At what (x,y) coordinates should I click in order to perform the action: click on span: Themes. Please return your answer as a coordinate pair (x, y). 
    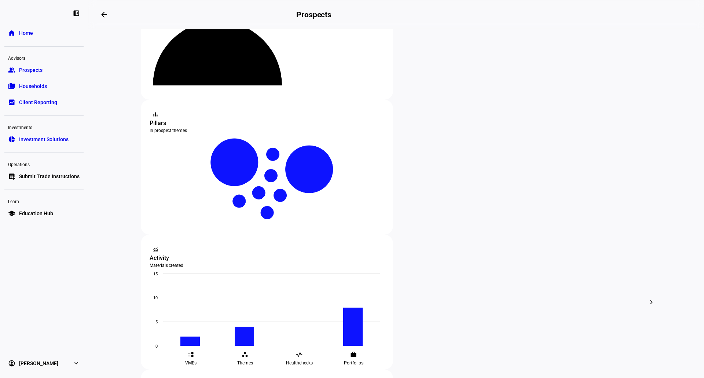
    Looking at the image, I should click on (245, 363).